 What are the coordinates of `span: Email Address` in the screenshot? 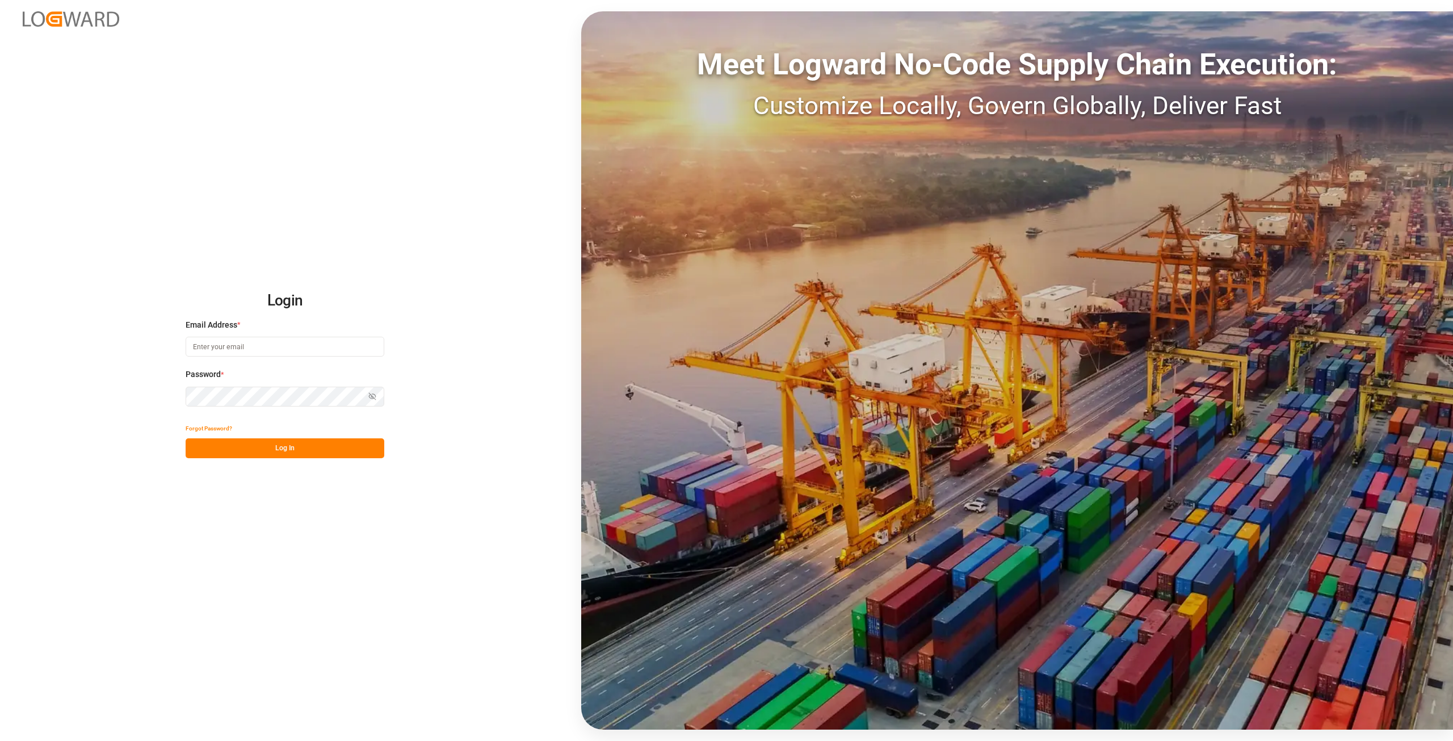 It's located at (211, 325).